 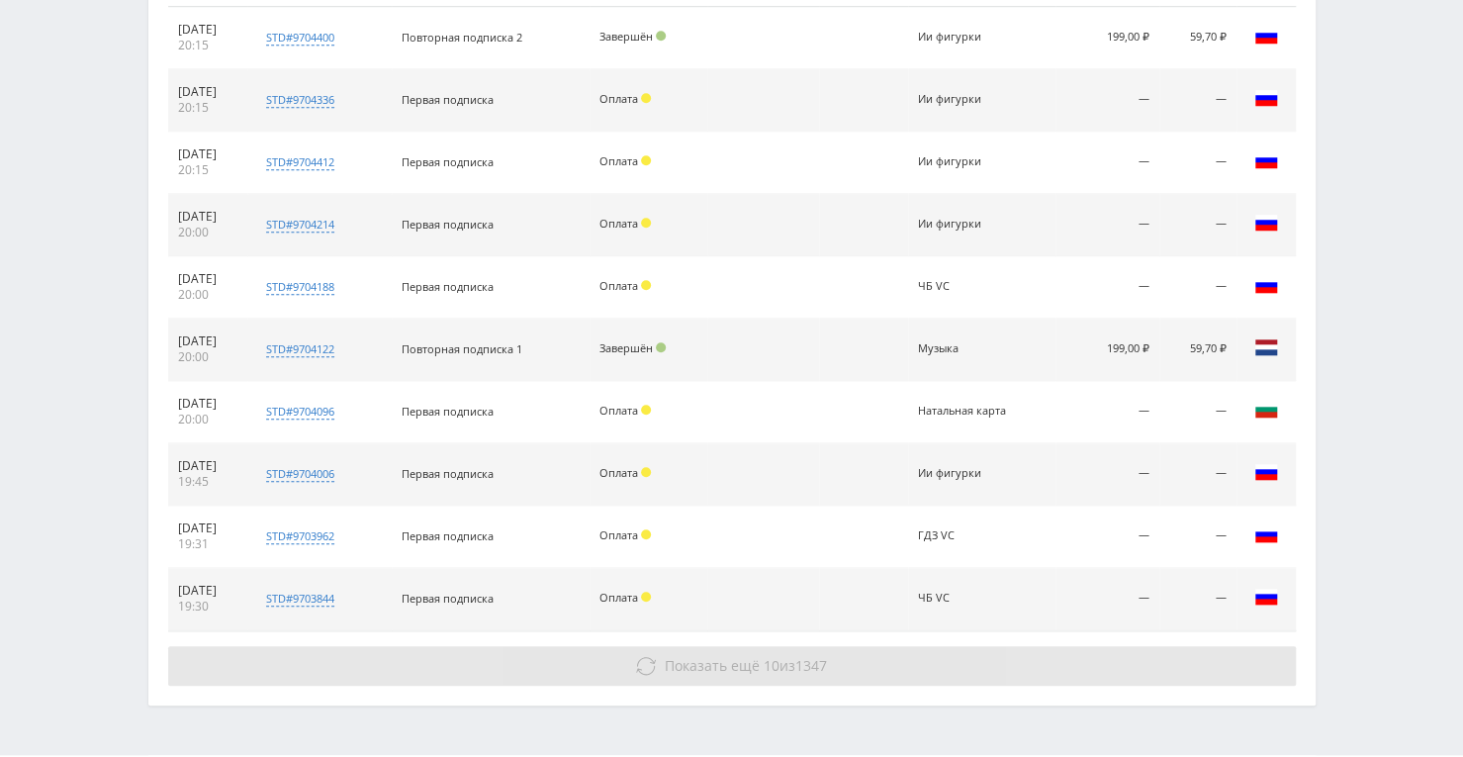 What do you see at coordinates (712, 665) in the screenshot?
I see `span: Показать ещё` at bounding box center [712, 665].